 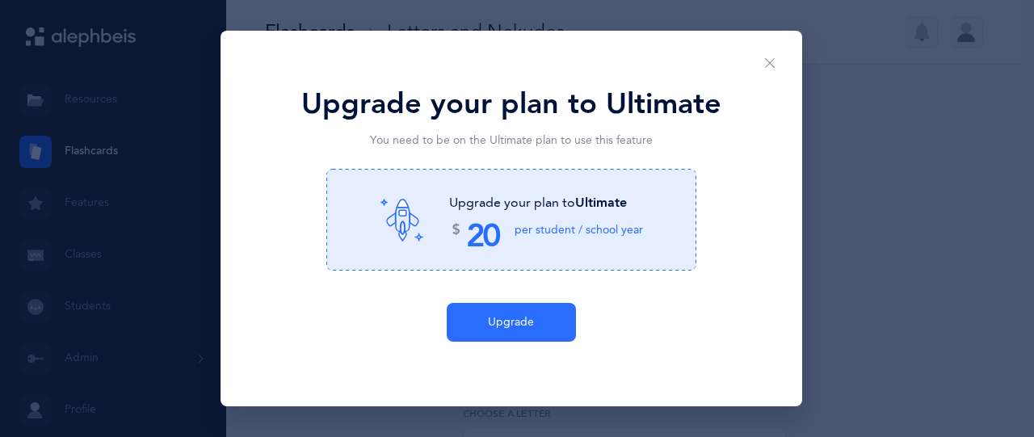 I want to click on span: 20, so click(x=482, y=236).